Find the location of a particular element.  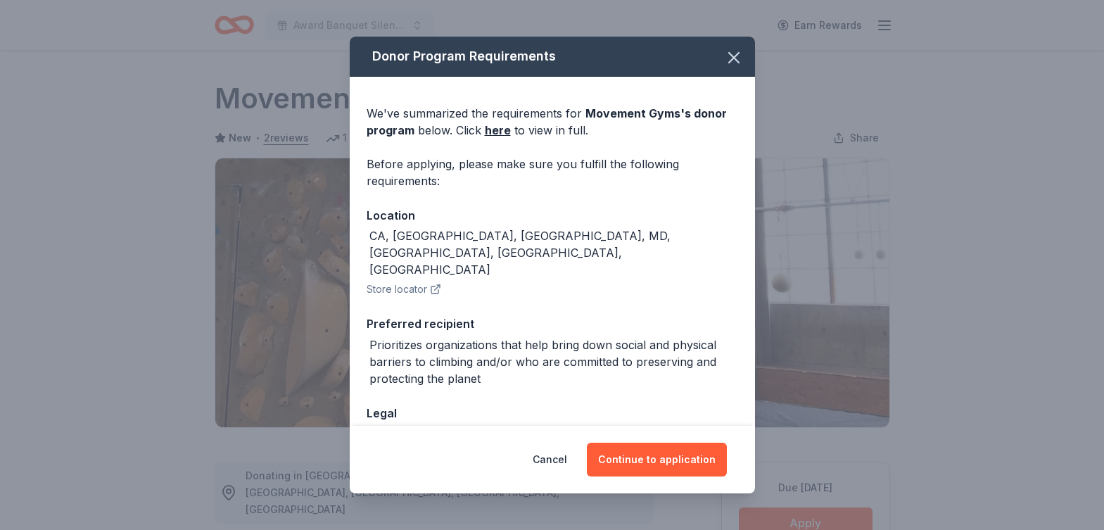

button: Cancel is located at coordinates (549, 459).